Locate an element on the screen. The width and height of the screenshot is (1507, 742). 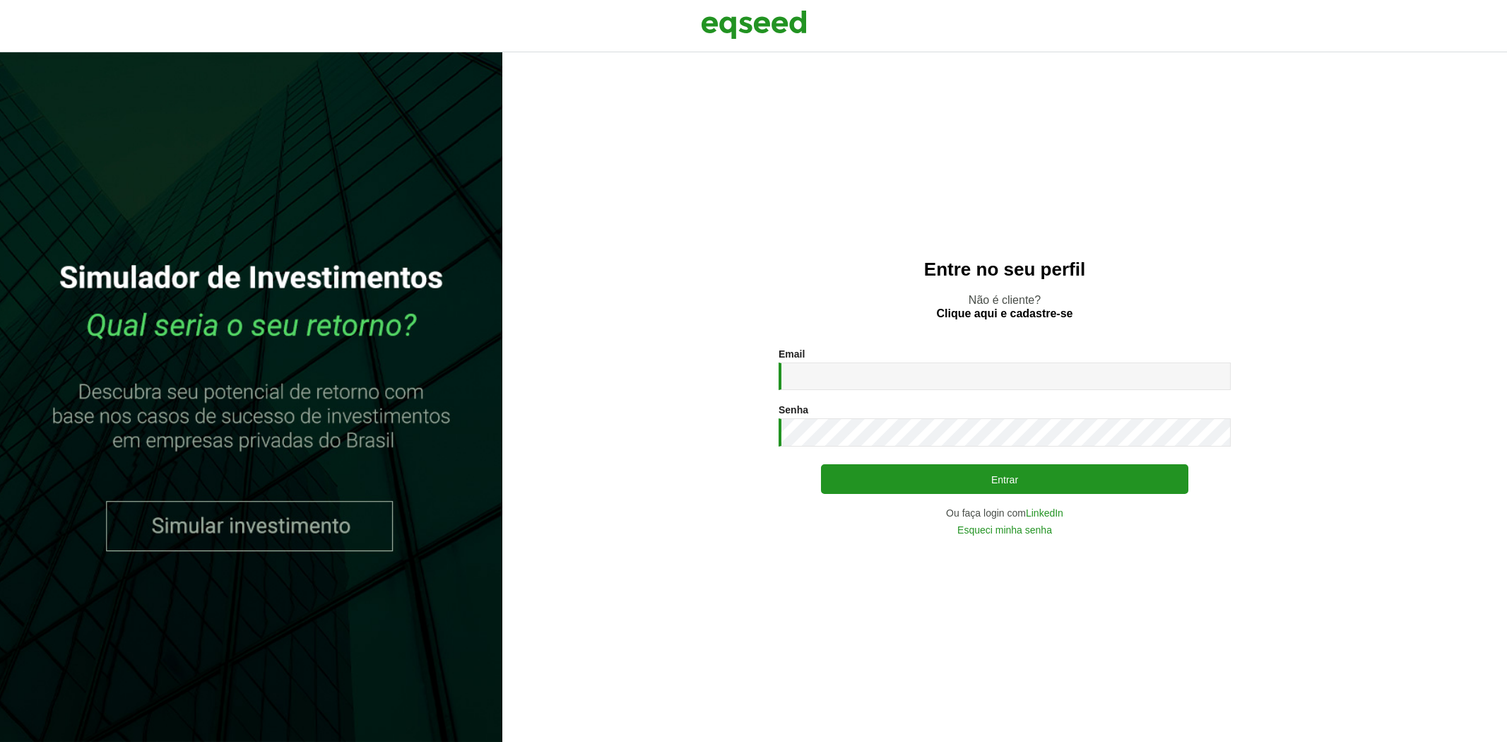
img: EqSeed Logo is located at coordinates (754, 25).